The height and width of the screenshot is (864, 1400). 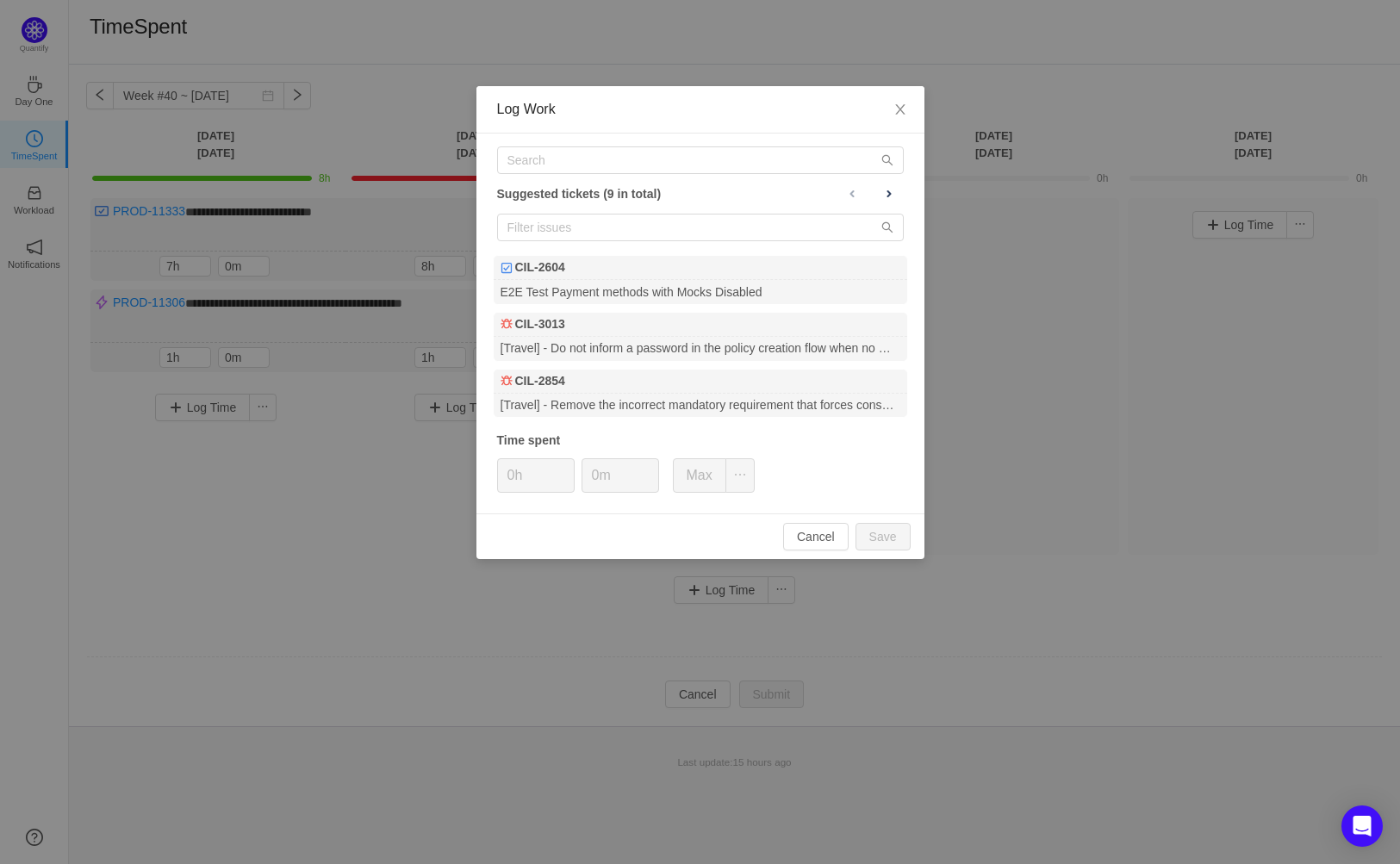 What do you see at coordinates (816, 537) in the screenshot?
I see `button: Cancel` at bounding box center [816, 537].